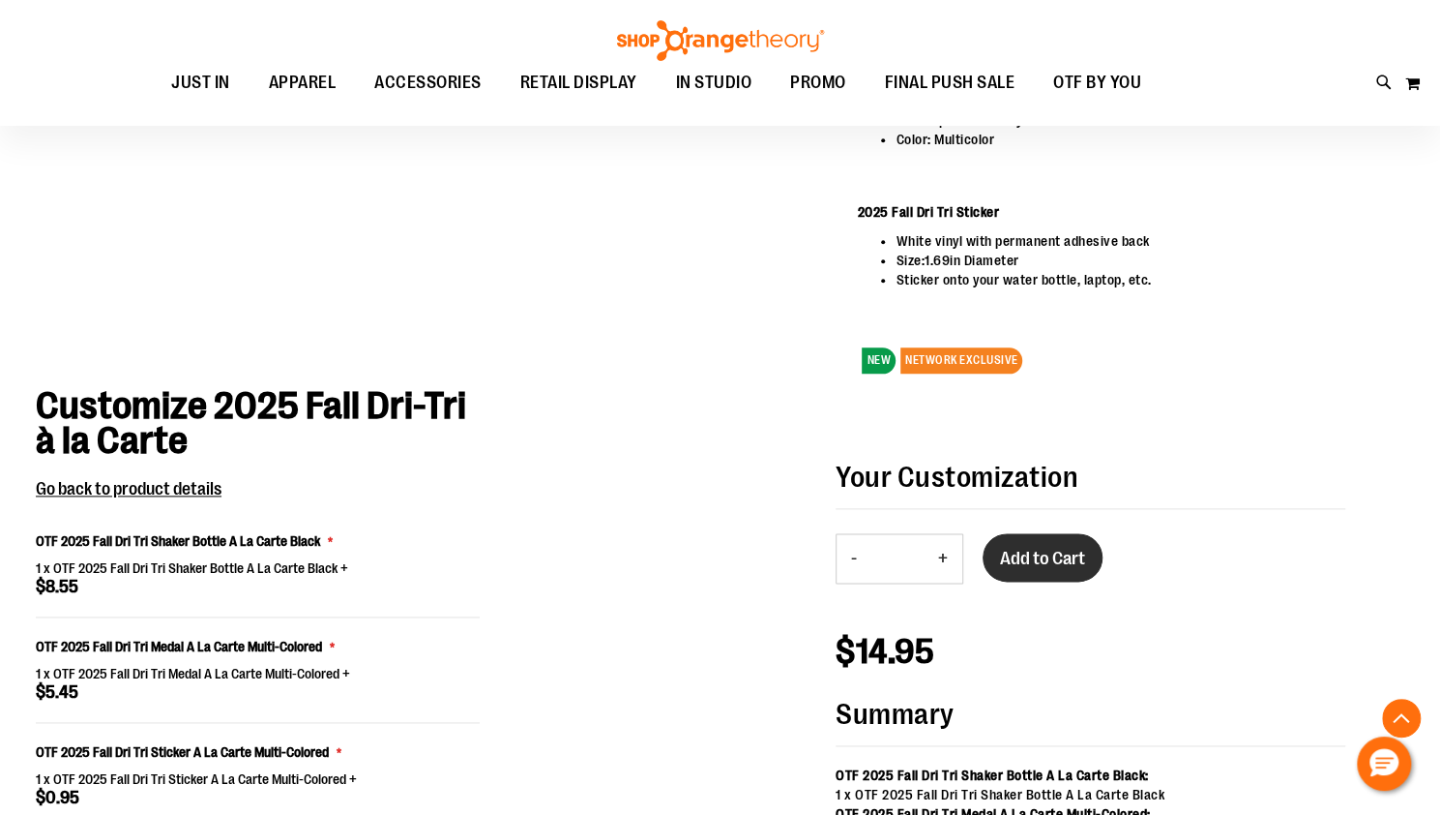 Image resolution: width=1440 pixels, height=815 pixels. I want to click on span: NEW, so click(878, 360).